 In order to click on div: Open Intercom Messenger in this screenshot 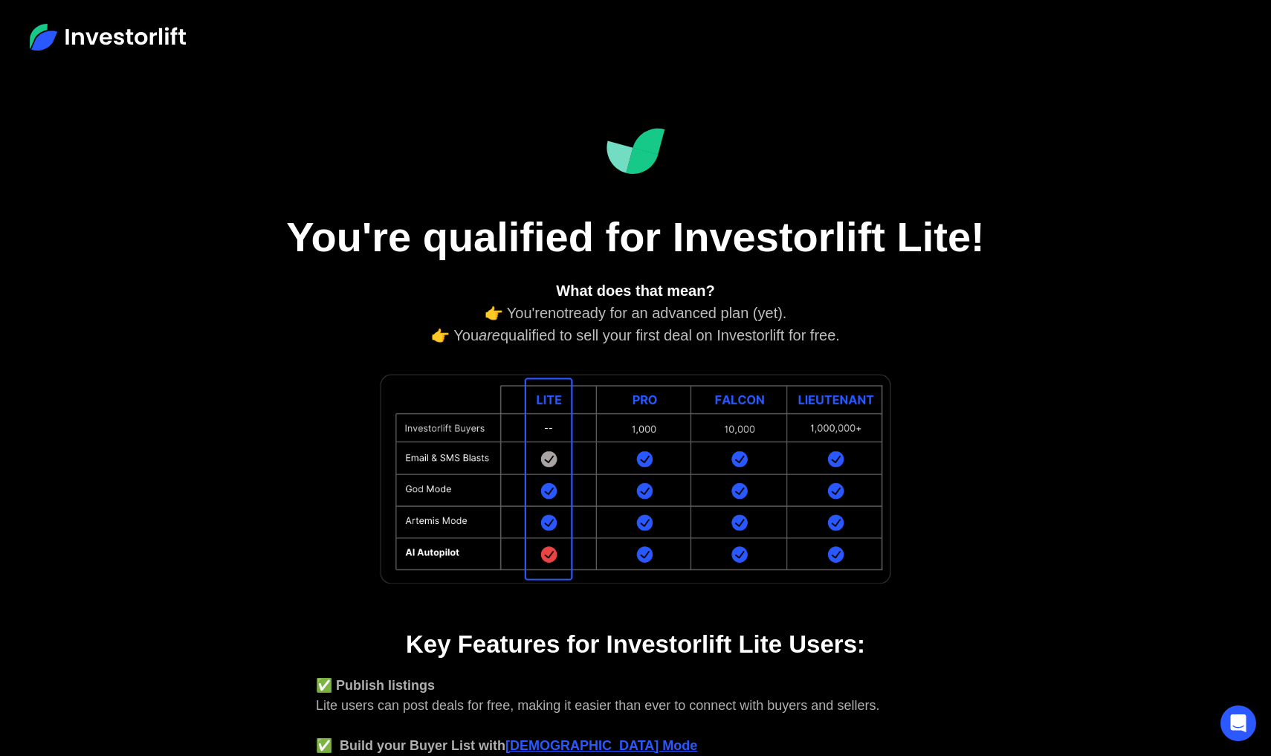, I will do `click(1238, 723)`.